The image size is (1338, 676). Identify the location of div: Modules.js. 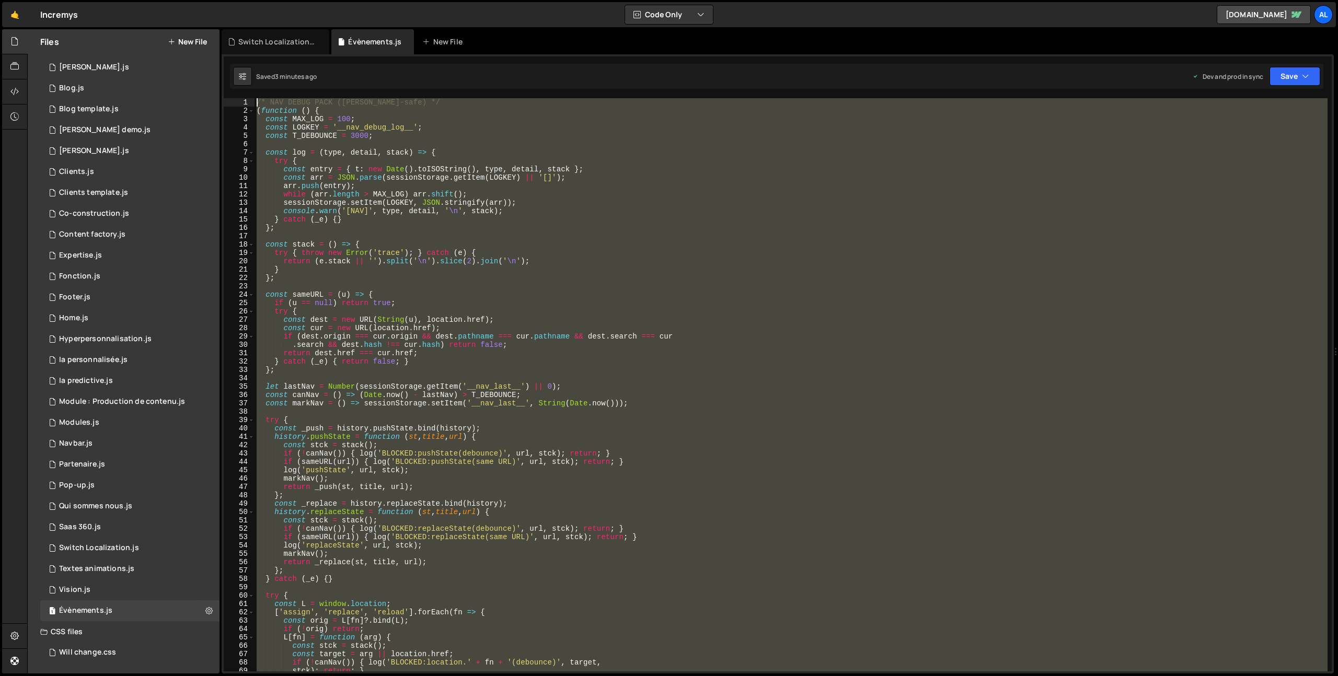
(79, 423).